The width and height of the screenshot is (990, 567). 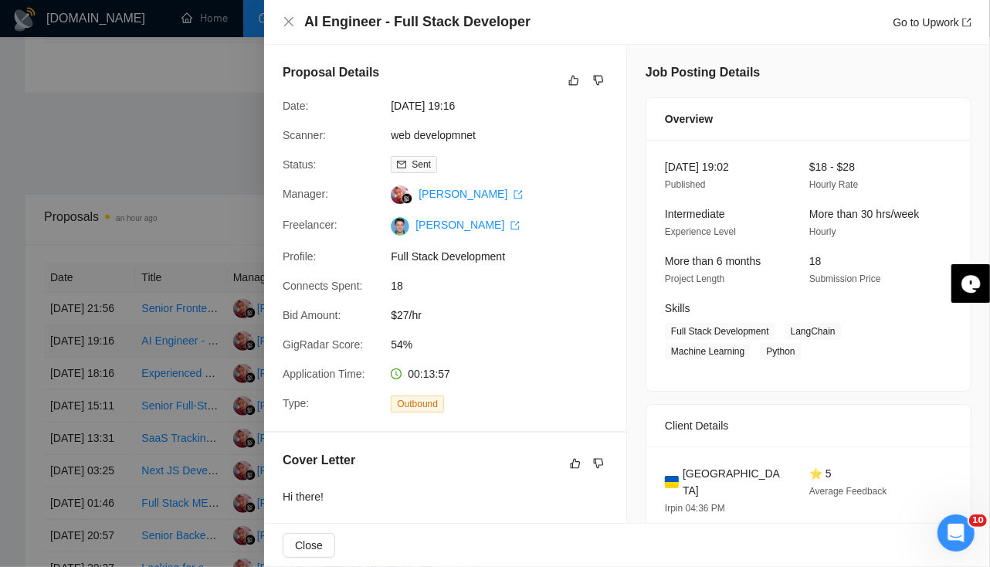 What do you see at coordinates (300, 165) in the screenshot?
I see `span: Status:` at bounding box center [300, 165].